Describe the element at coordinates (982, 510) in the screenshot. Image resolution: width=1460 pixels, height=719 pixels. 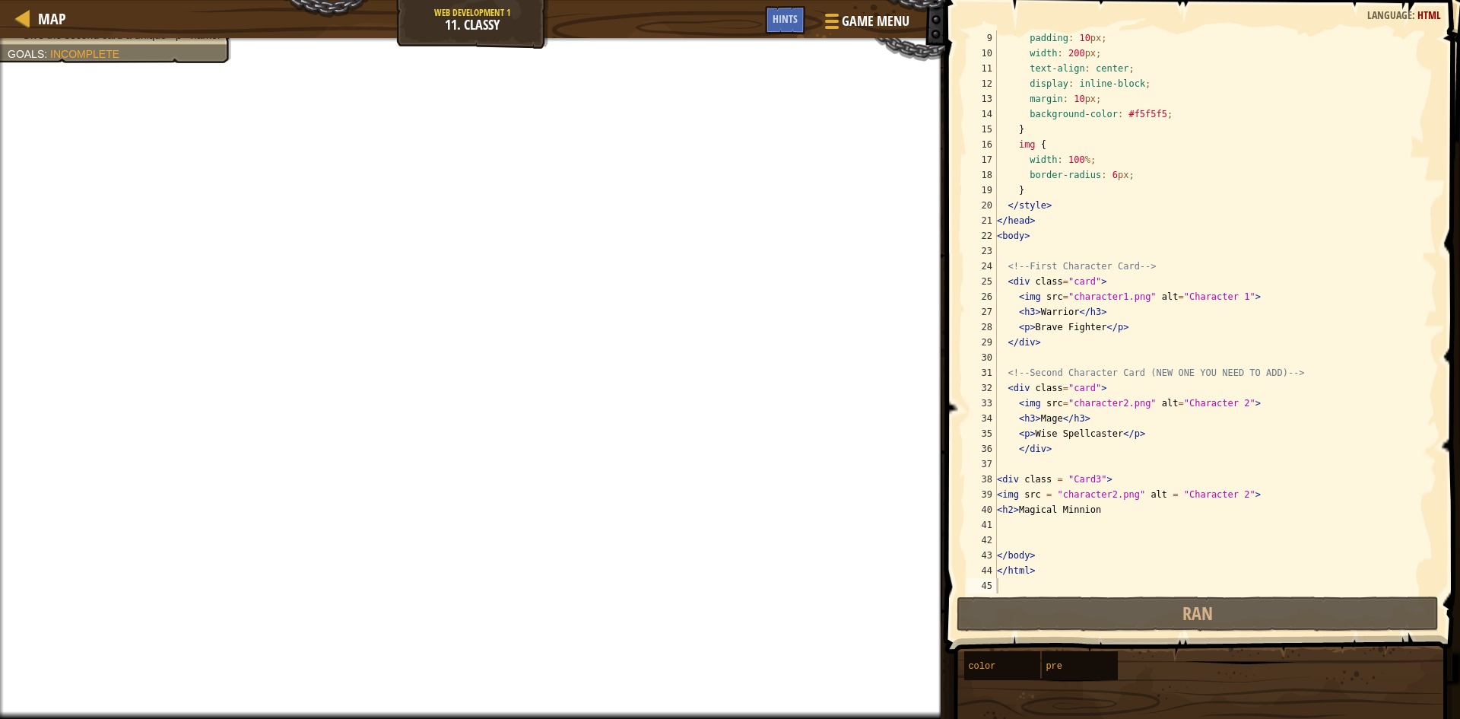
I see `div: 40` at that location.